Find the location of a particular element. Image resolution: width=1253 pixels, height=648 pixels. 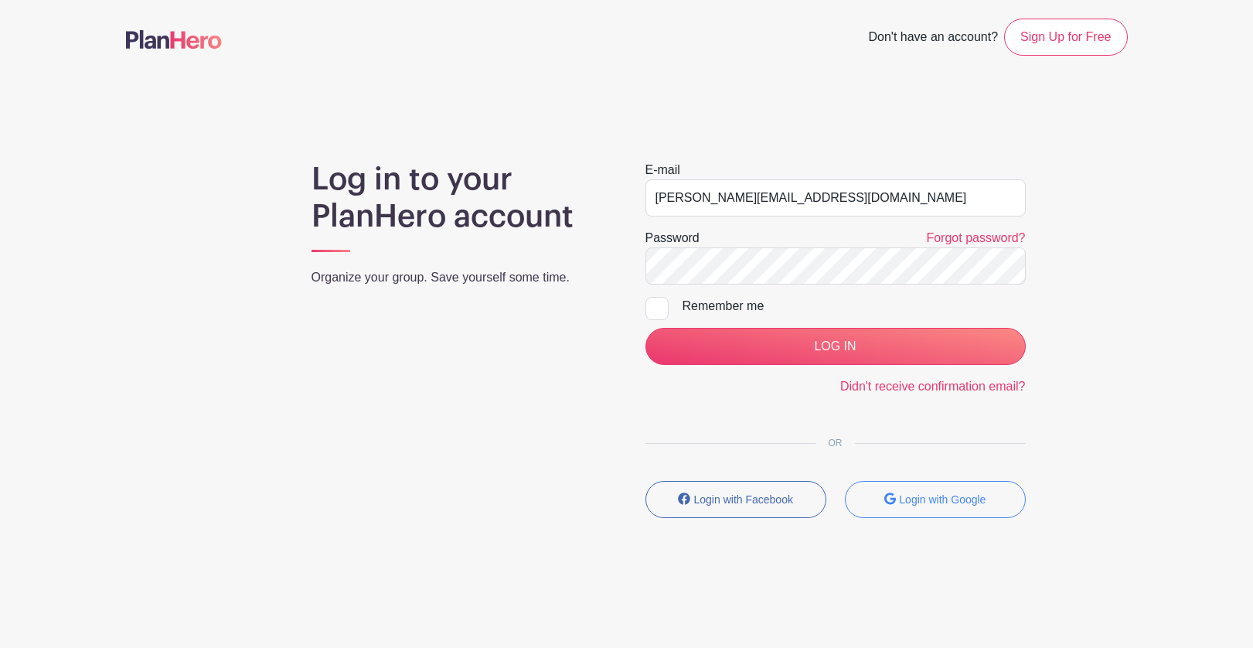

a: Didn't receive confirmation email? is located at coordinates (933, 386).